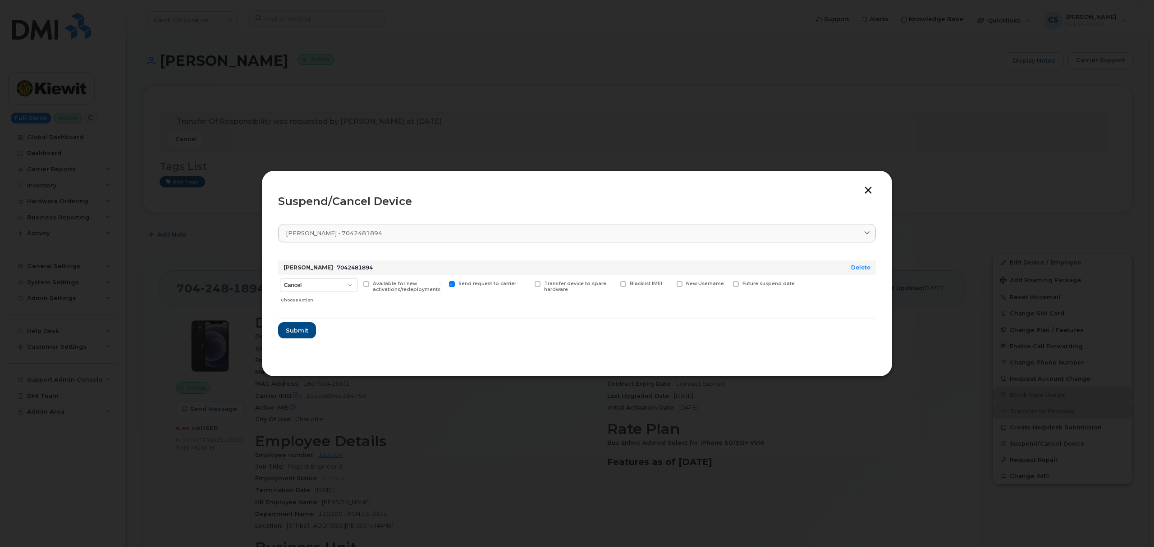 The image size is (1154, 547). I want to click on span: New Username, so click(705, 283).